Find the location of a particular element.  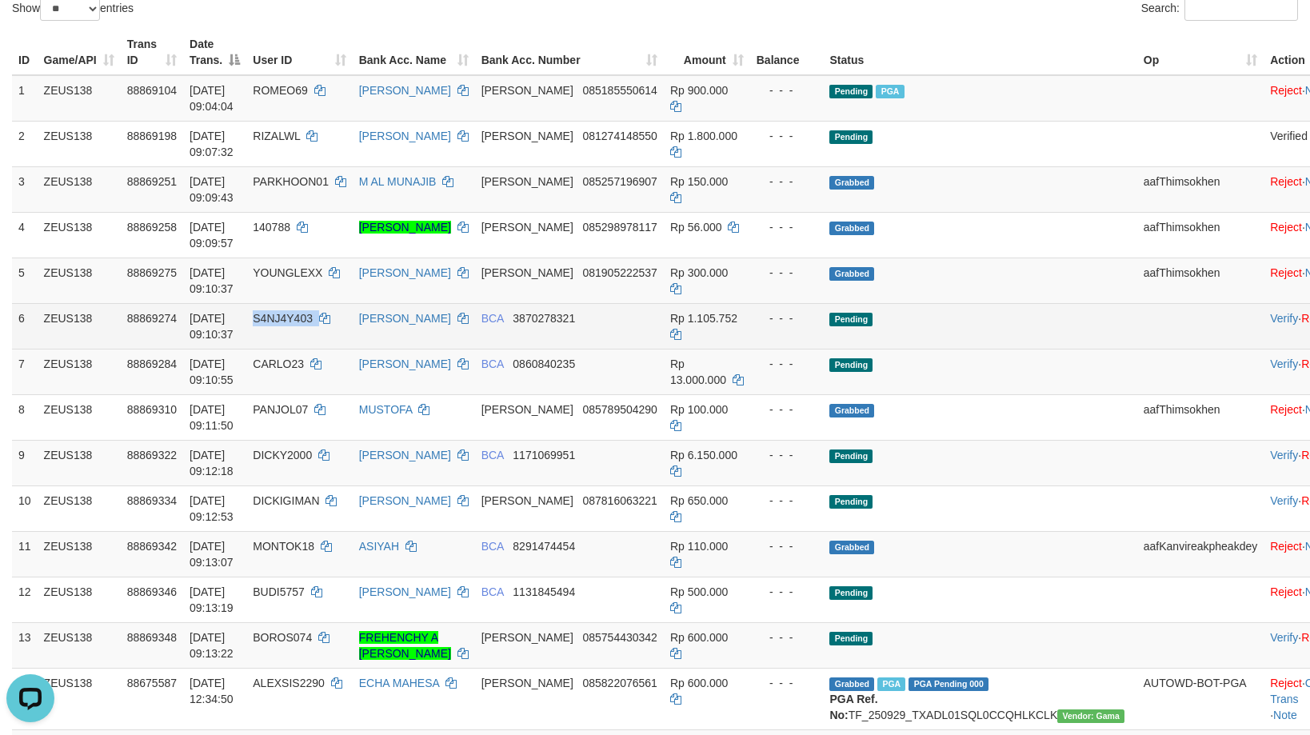

span: Rp 110.000 is located at coordinates (699, 546).